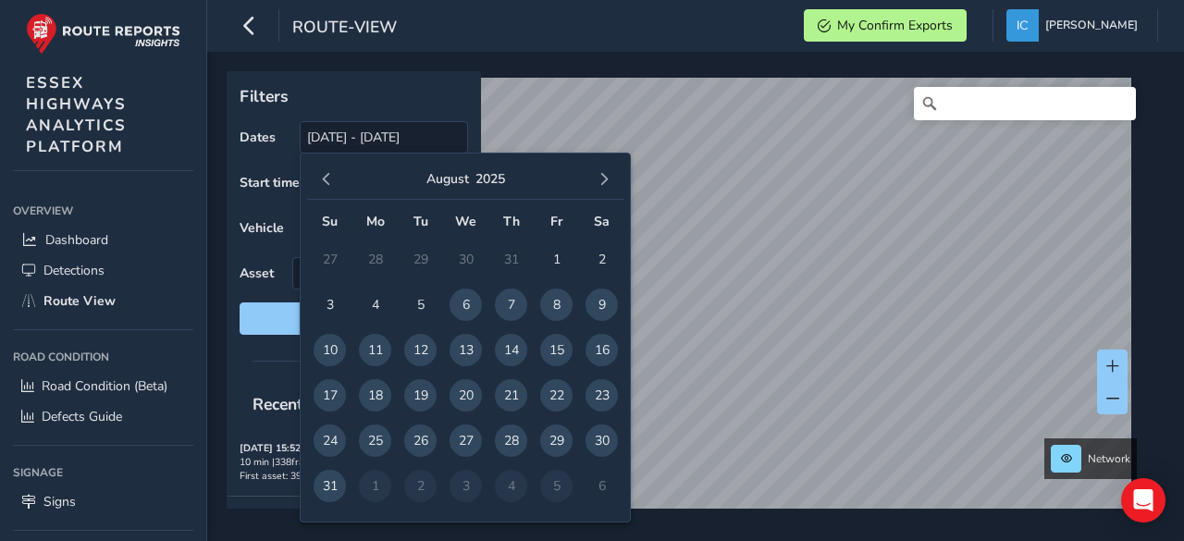 The image size is (1184, 541). Describe the element at coordinates (329, 350) in the screenshot. I see `span: 10` at that location.